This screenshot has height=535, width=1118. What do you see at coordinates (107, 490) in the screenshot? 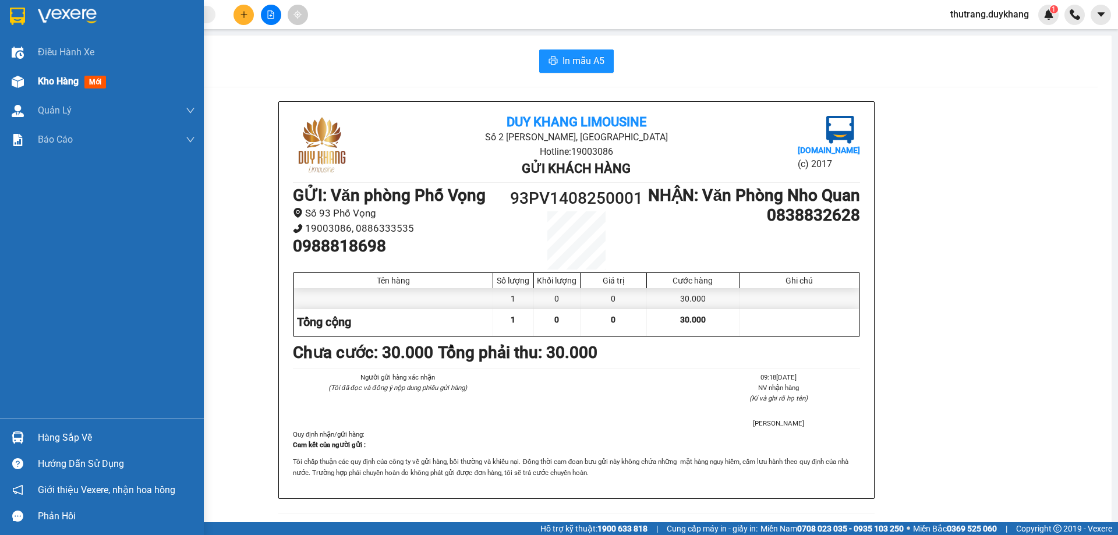
I see `span: Giới thiệu Vexere, nhận hoa hồng` at bounding box center [107, 490].